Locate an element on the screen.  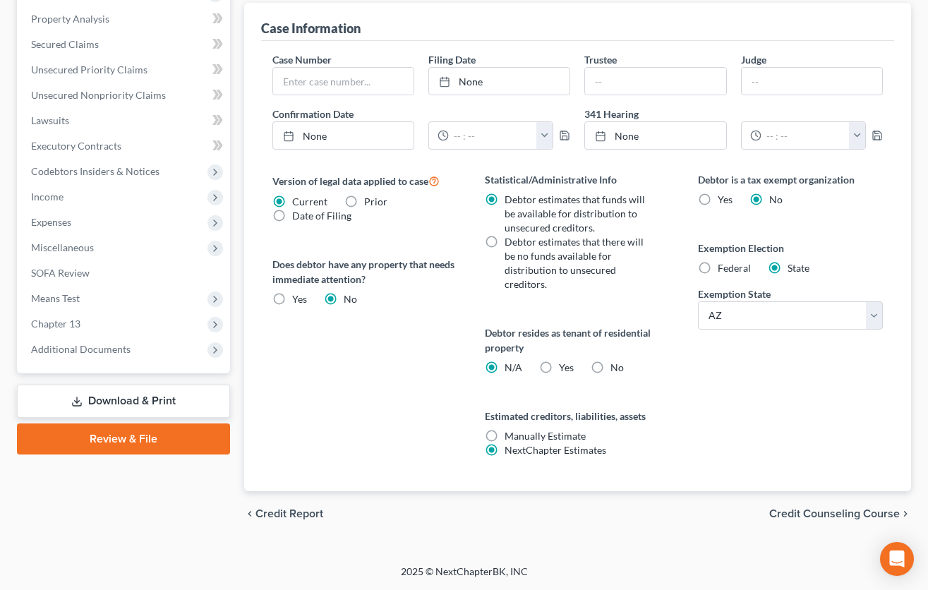
span: Unsecured Nonpriority Claims is located at coordinates (98, 95).